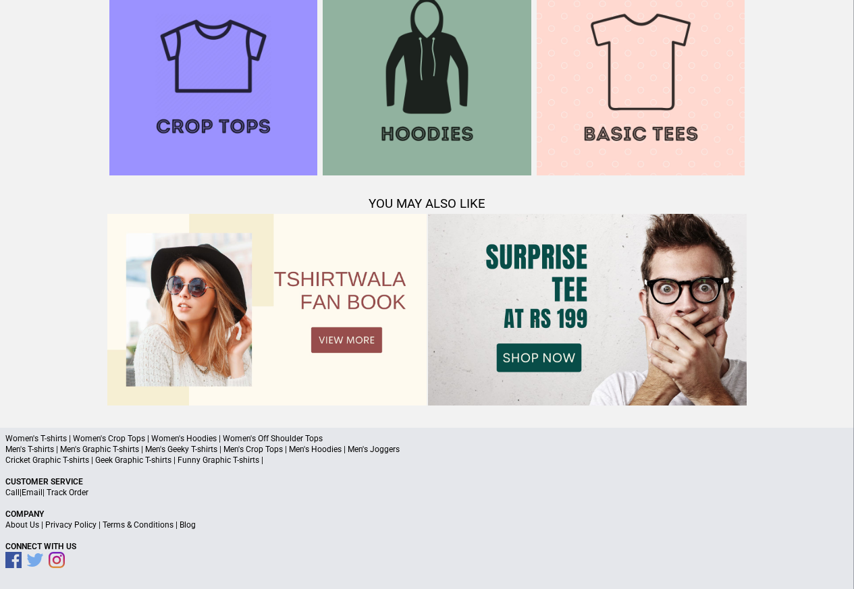 Image resolution: width=854 pixels, height=589 pixels. I want to click on p: Women's T-shirts | Women's Crop Tops | Women's Hoodies | Women's Off Shoulder Tops, so click(426, 439).